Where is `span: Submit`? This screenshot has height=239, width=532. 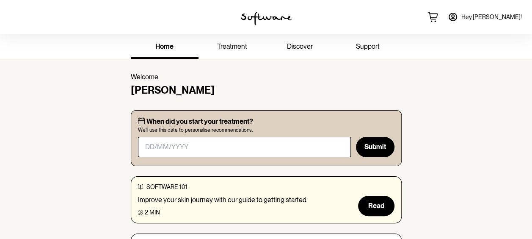 span: Submit is located at coordinates (375, 146).